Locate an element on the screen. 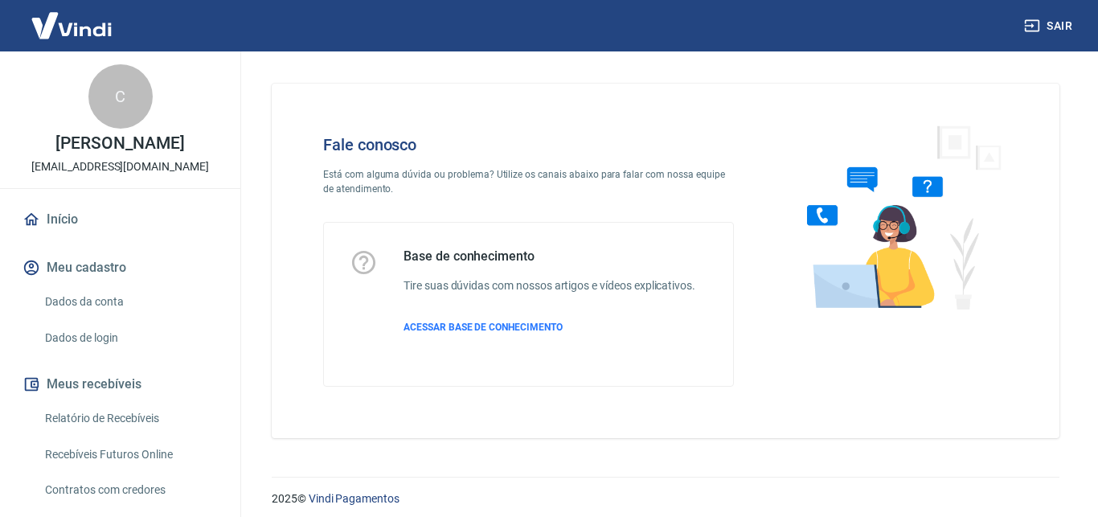  a: ACESSAR BASE DE CONHECIMENTO is located at coordinates (549, 327).